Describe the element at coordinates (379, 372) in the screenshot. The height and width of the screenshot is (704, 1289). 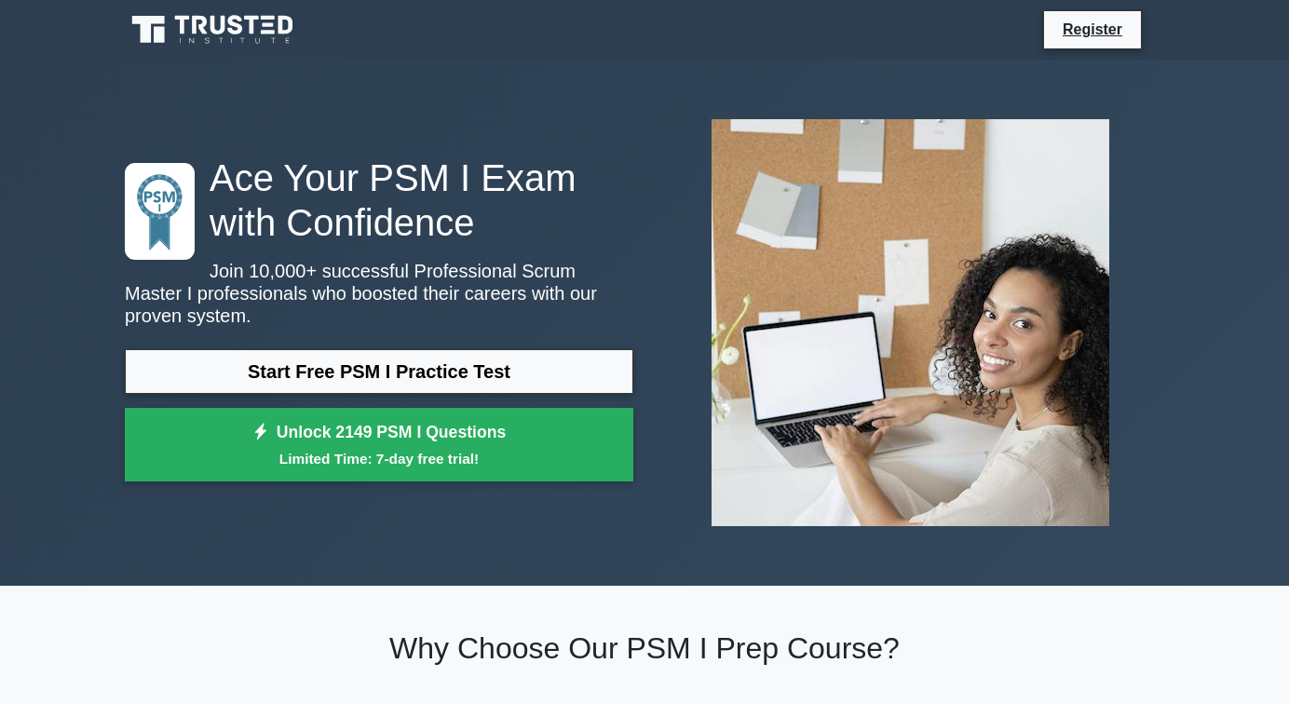
I see `a: Start Free PSM I Practice Test` at that location.